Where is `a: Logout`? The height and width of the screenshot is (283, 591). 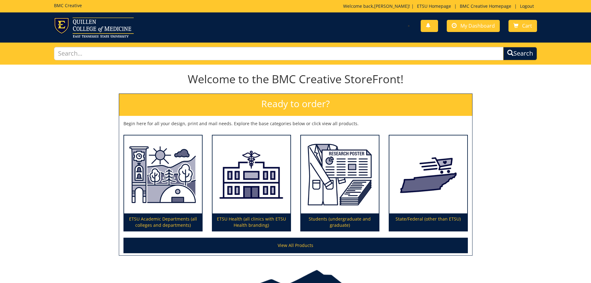 a: Logout is located at coordinates (527, 6).